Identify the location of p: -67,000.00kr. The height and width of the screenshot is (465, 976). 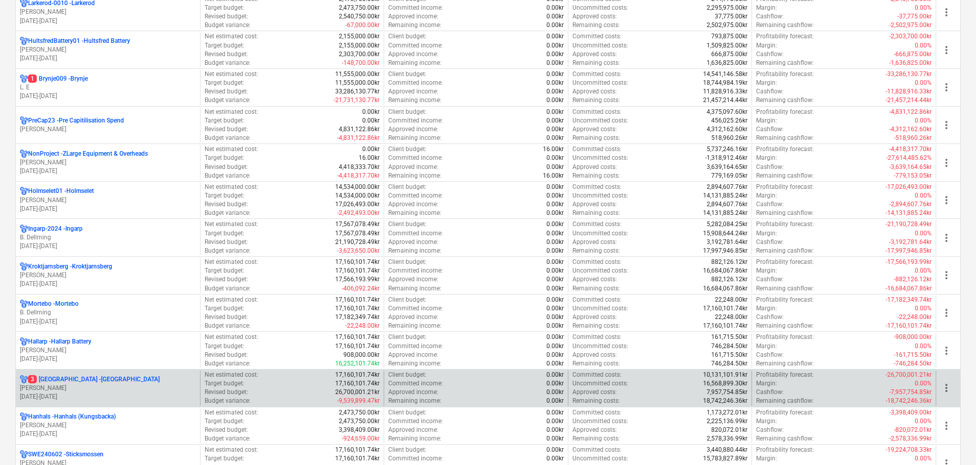
(362, 25).